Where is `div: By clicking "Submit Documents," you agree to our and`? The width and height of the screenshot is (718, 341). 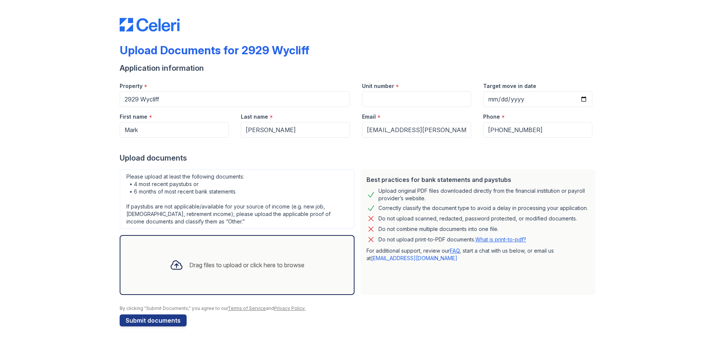
div: By clicking "Submit Documents," you agree to our and is located at coordinates (359, 308).